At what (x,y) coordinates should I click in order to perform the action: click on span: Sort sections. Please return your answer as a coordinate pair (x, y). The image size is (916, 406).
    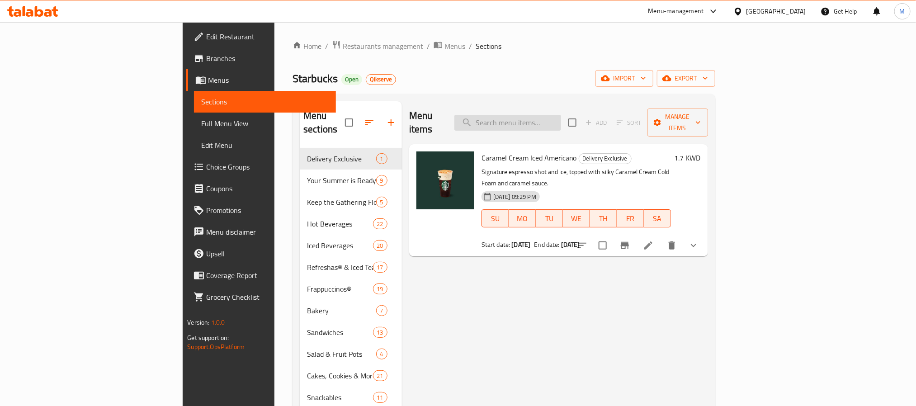
    Looking at the image, I should click on (370, 123).